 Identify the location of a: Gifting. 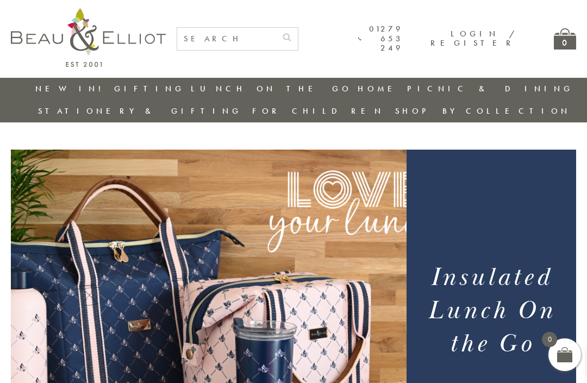
(150, 89).